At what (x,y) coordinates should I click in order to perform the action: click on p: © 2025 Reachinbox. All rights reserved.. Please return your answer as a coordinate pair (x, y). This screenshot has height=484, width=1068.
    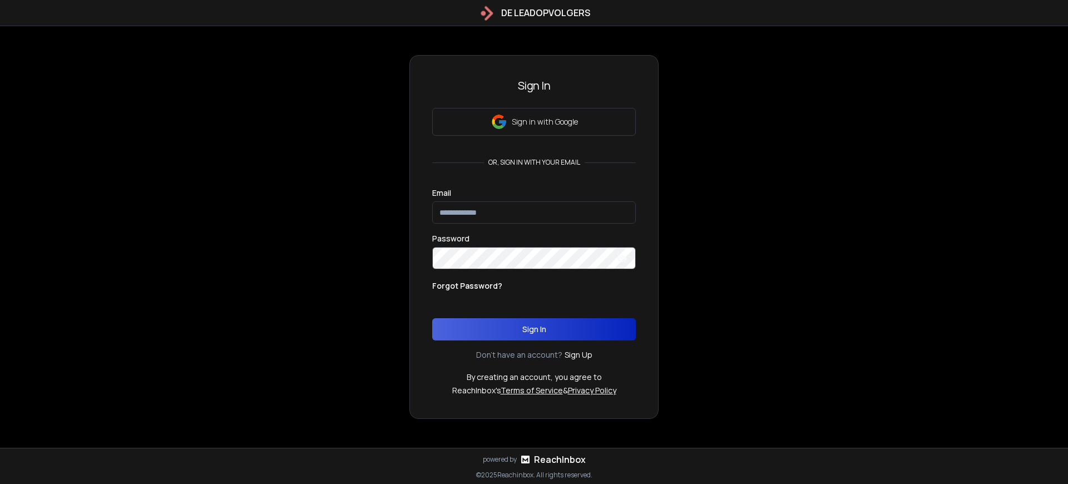
    Looking at the image, I should click on (534, 475).